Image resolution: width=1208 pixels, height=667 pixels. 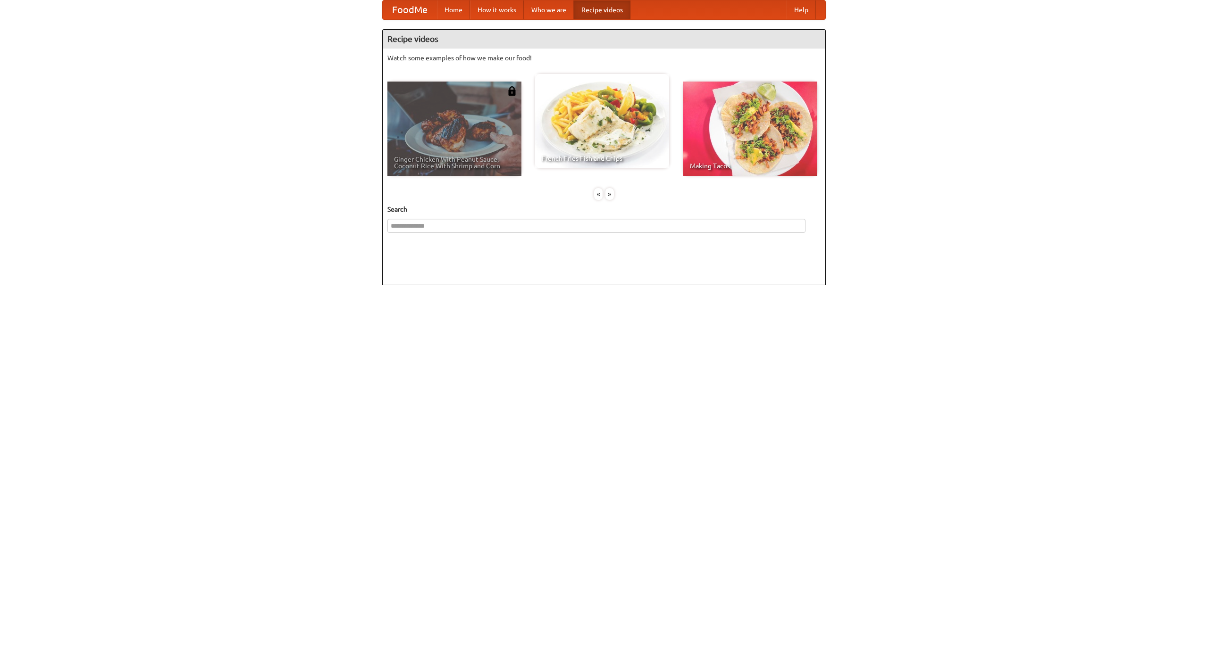 I want to click on a: Recipe videos, so click(x=602, y=10).